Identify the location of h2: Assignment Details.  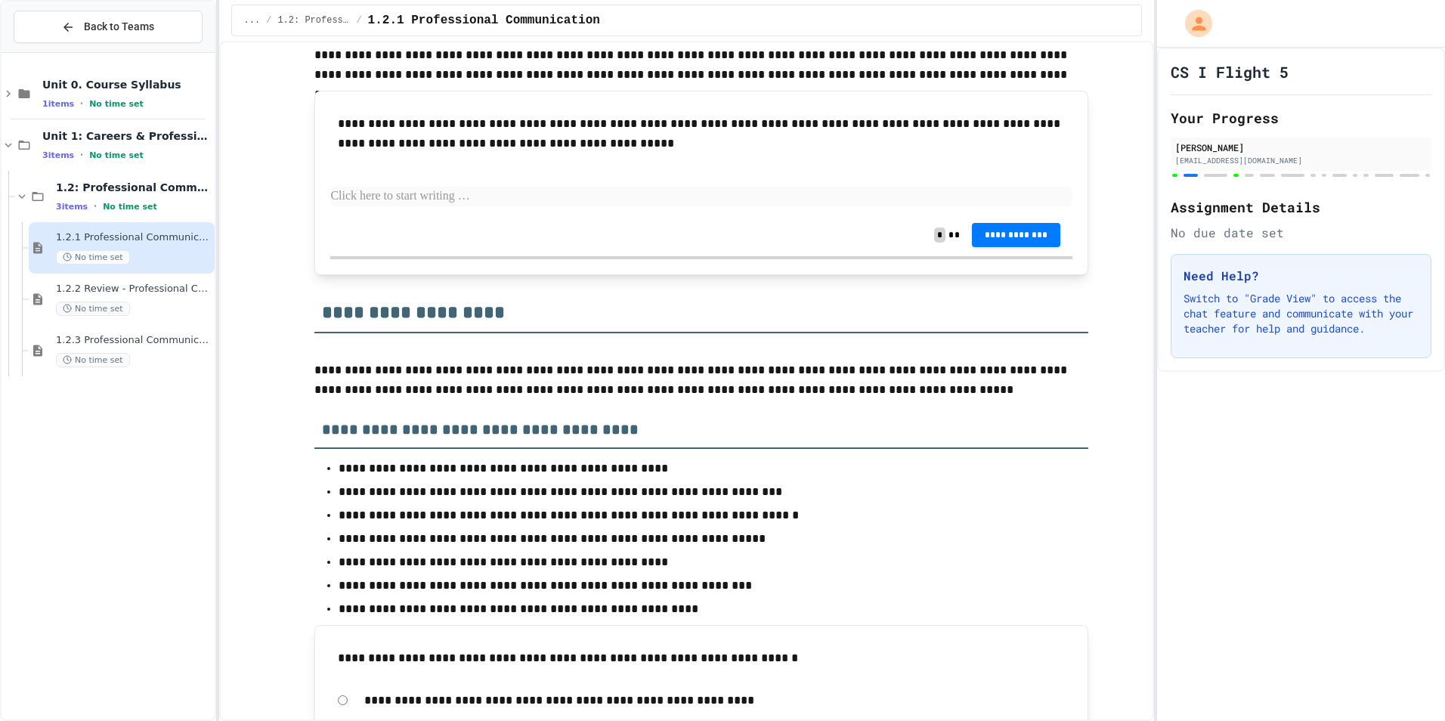
(1301, 207).